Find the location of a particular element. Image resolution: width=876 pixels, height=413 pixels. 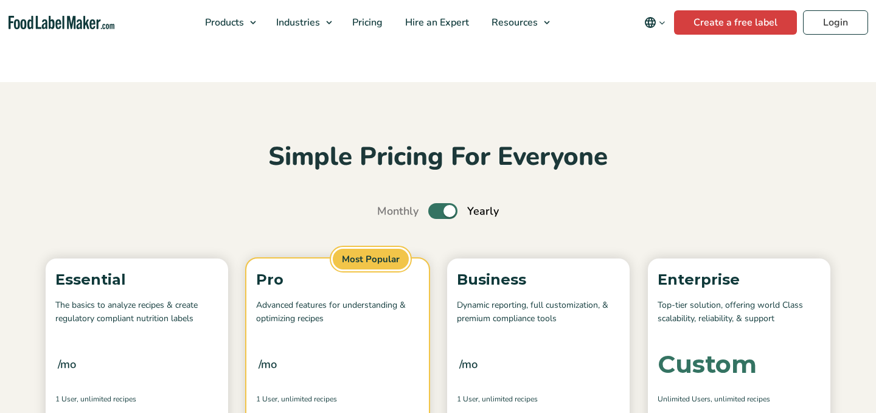

span: Yearly is located at coordinates (483, 211).